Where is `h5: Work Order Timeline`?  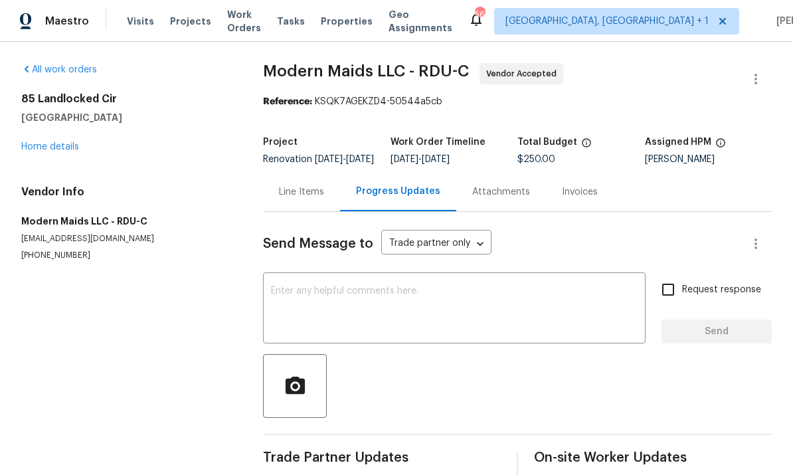
h5: Work Order Timeline is located at coordinates (438, 142).